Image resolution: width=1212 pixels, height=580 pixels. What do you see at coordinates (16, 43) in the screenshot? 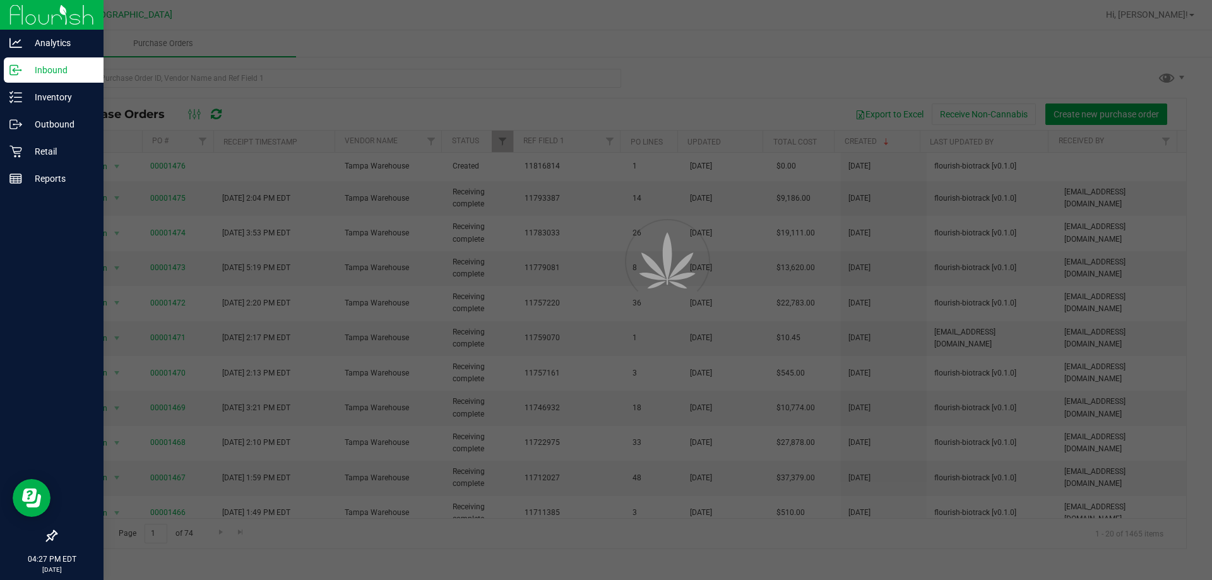
I see `inline-svg: Analytics` at bounding box center [16, 43].